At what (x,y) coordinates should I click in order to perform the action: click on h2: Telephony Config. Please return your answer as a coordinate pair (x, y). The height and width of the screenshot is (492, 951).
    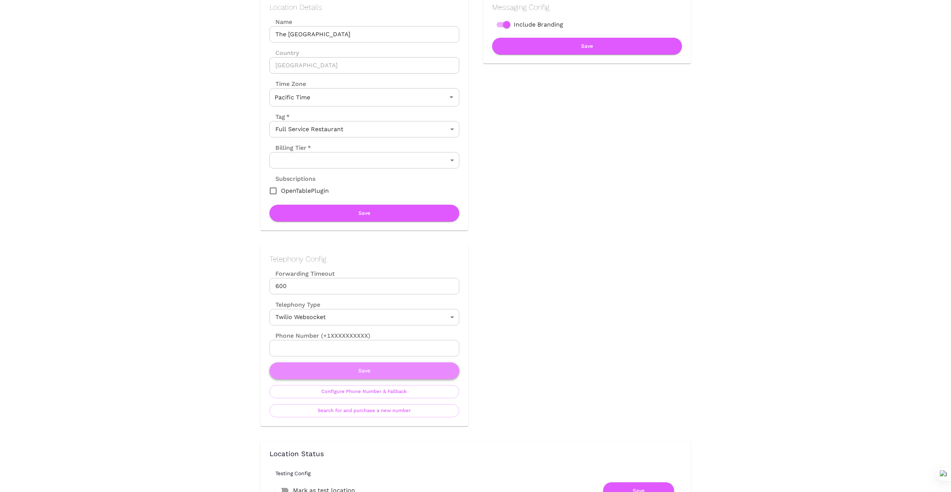
    Looking at the image, I should click on (364, 259).